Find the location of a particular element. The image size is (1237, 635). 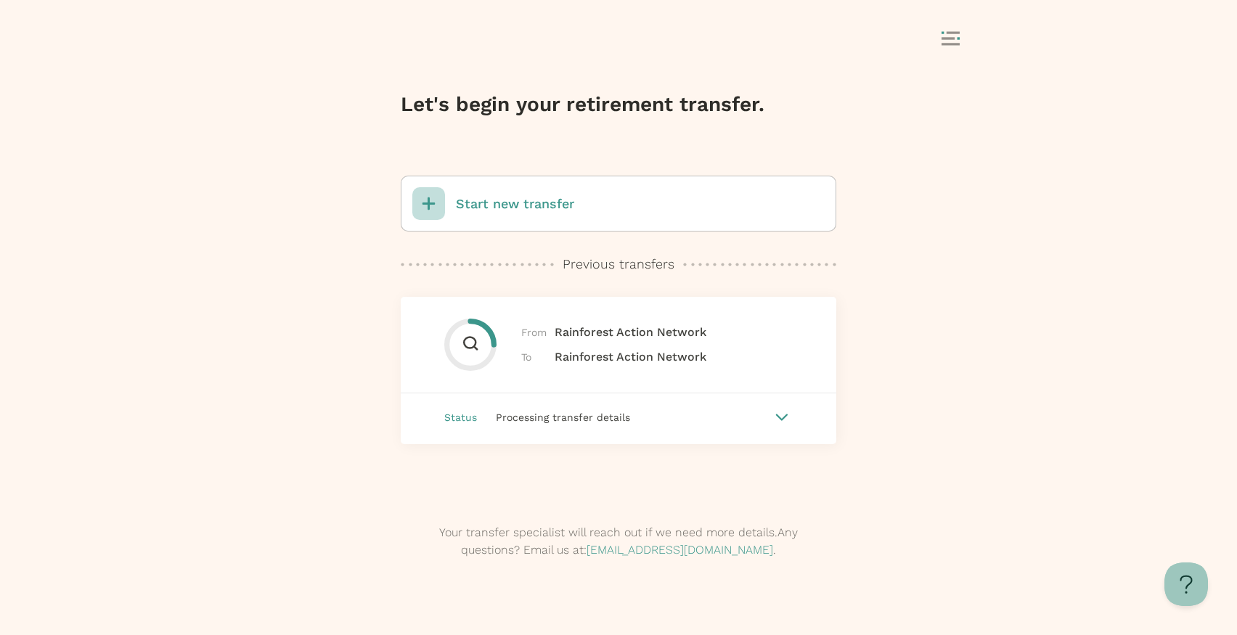

button: Status Processing transfer details is located at coordinates (618, 417).